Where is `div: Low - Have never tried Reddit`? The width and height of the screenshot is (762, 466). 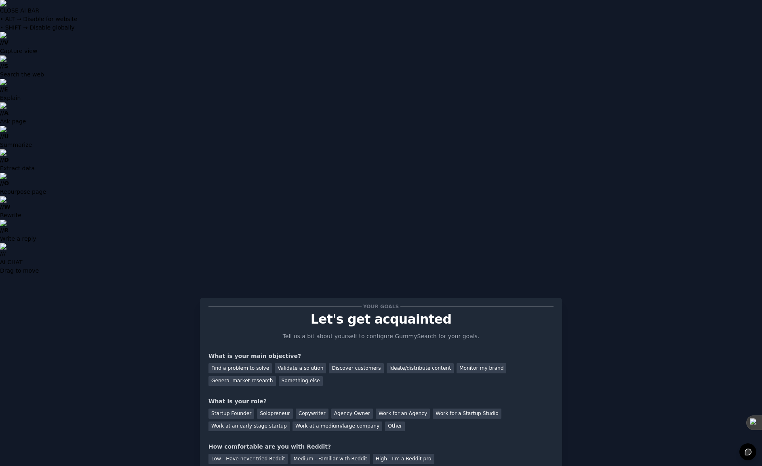
div: Low - Have never tried Reddit is located at coordinates (248, 458).